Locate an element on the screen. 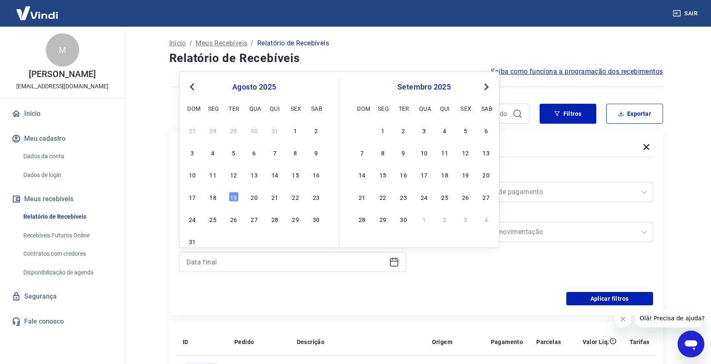  div: Choose quarta-feira, 27 de agosto de 2025 is located at coordinates (254, 219).